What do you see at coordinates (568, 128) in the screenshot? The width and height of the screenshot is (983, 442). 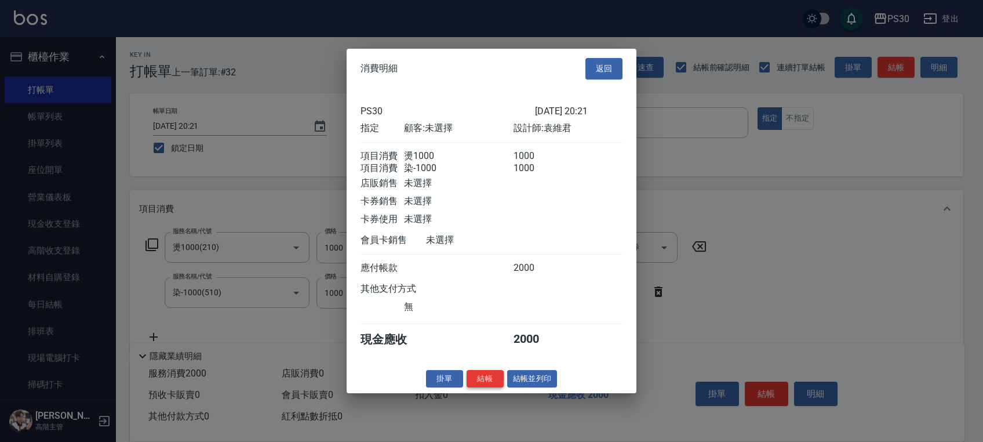 I see `div: 設計師: 袁維君` at bounding box center [568, 128].